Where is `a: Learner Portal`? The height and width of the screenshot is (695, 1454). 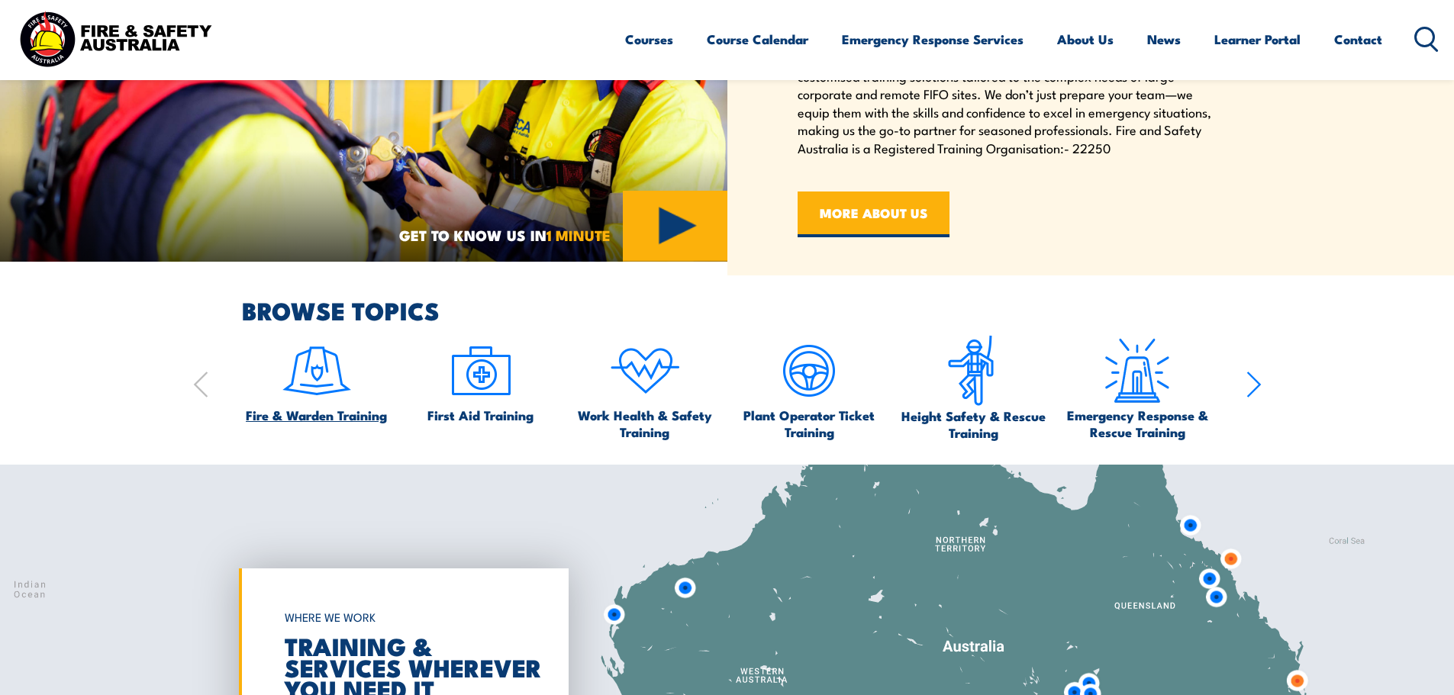
a: Learner Portal is located at coordinates (1257, 39).